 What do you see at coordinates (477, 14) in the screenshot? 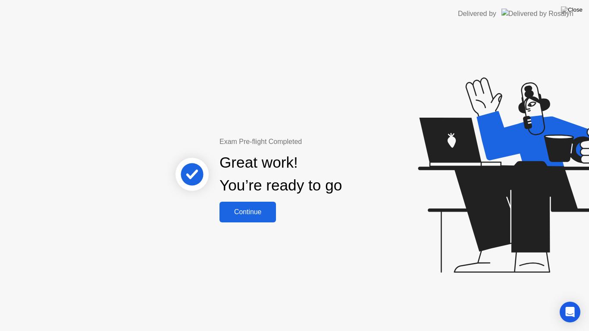
I see `div: Delivered by` at bounding box center [477, 14].